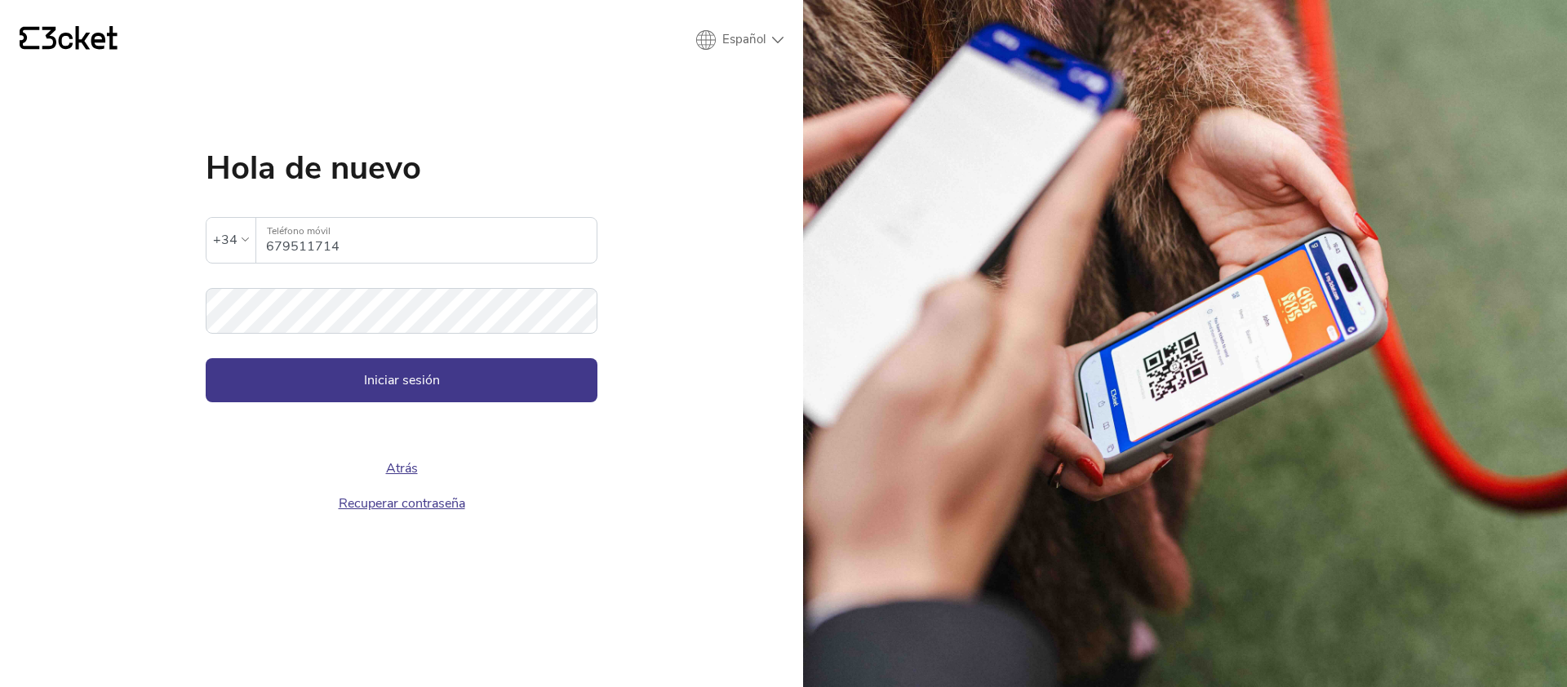  Describe the element at coordinates (402, 168) in the screenshot. I see `h1: Hola de nuevo` at that location.